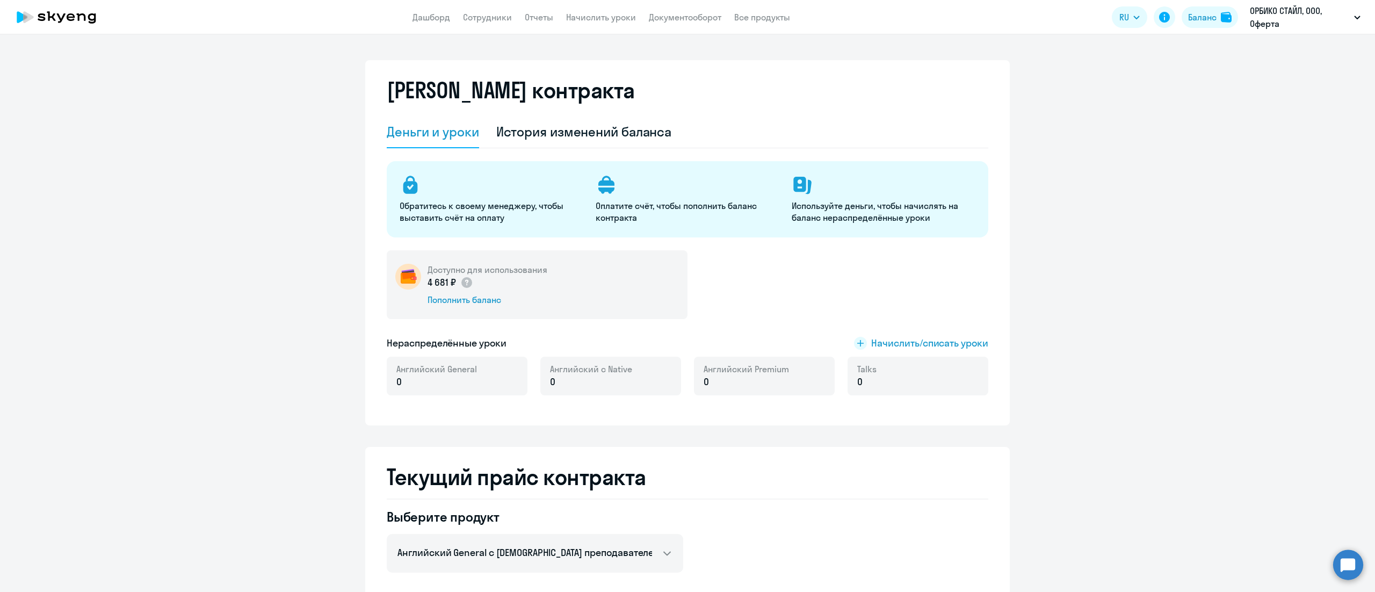 The width and height of the screenshot is (1375, 592). Describe the element at coordinates (446, 343) in the screenshot. I see `h5: Нераспределённые уроки` at that location.